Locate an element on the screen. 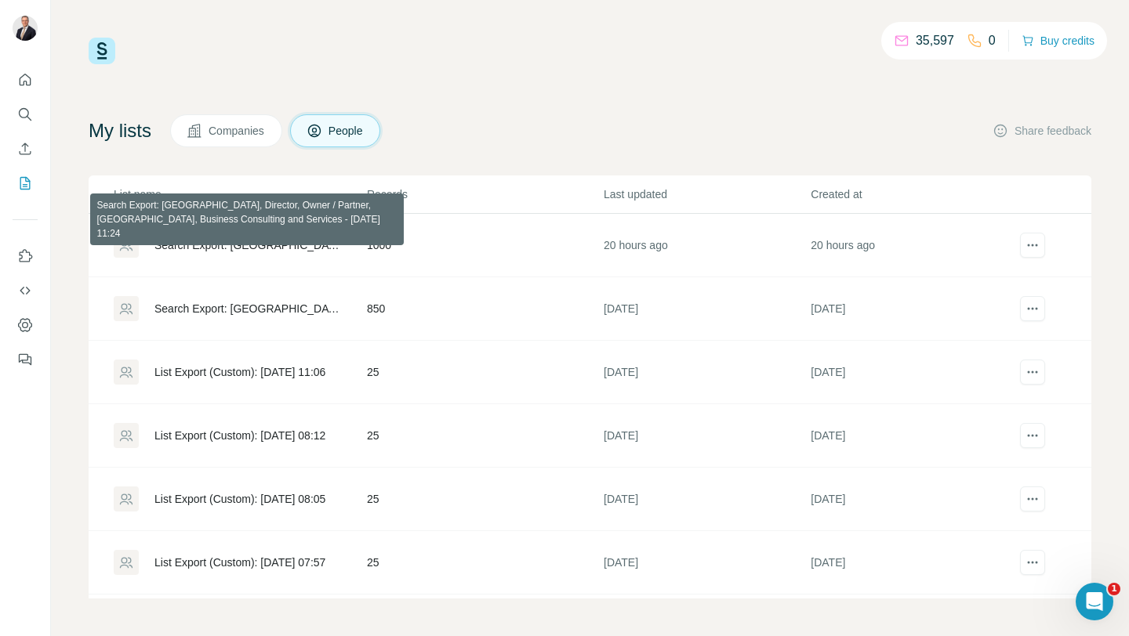 The height and width of the screenshot is (636, 1129). p: Records is located at coordinates (484, 194).